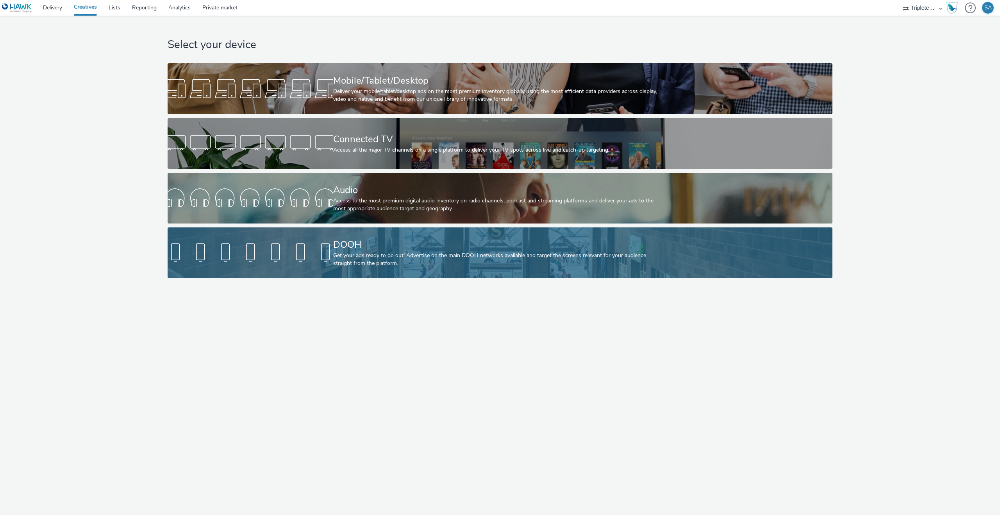  I want to click on div: Access all the major TV channels on a single platform to deliver your TV spots across live and ca..., so click(499, 150).